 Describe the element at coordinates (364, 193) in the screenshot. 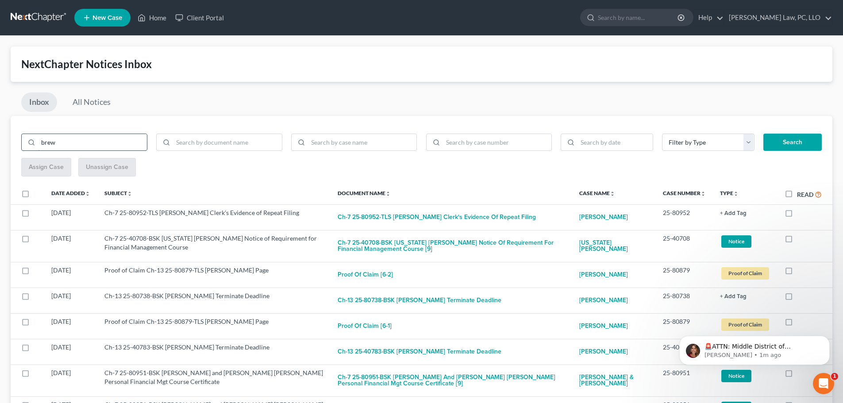

I see `a: Document Nameunfold_more` at that location.